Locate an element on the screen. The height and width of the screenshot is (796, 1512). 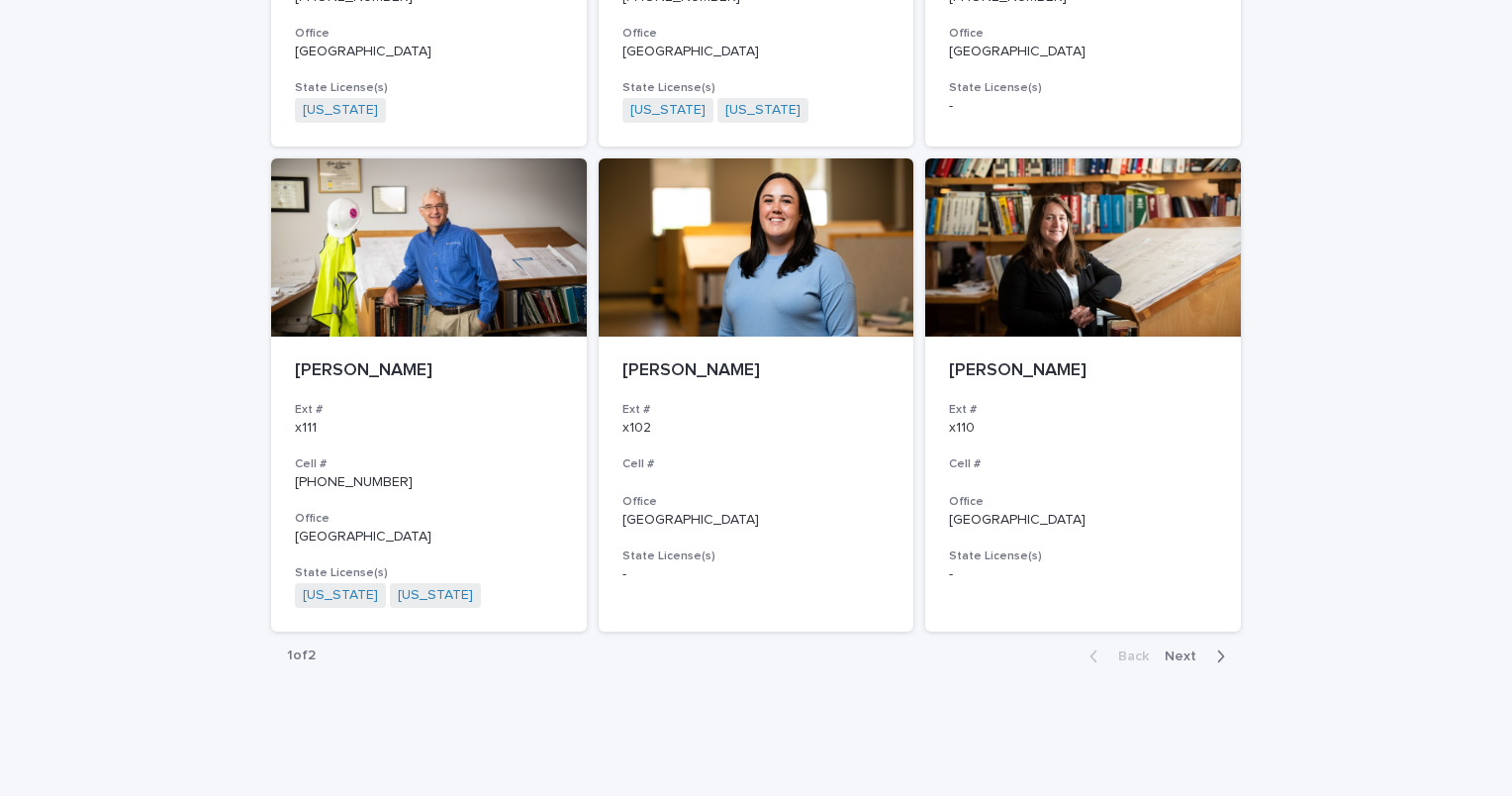
button: Back is located at coordinates (1115, 656).